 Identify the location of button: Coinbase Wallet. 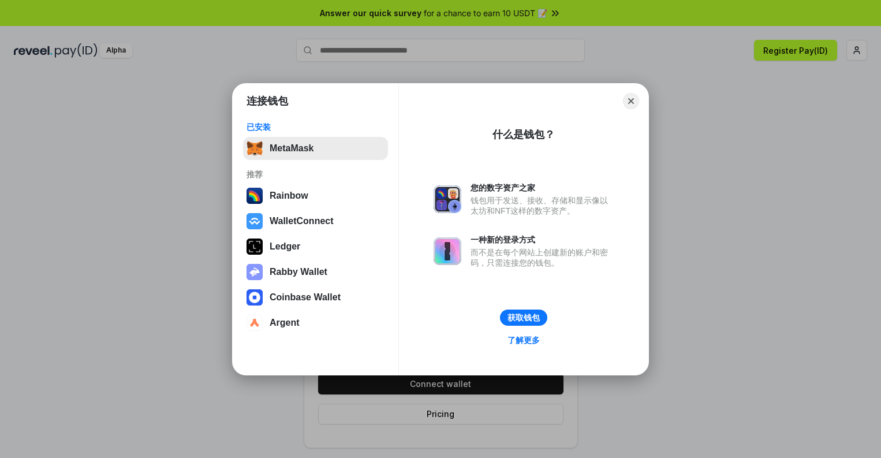
(315, 297).